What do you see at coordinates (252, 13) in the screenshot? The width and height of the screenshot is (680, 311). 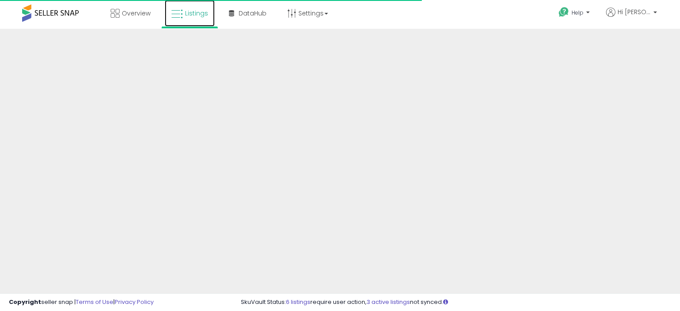 I see `span: DataHub` at bounding box center [252, 13].